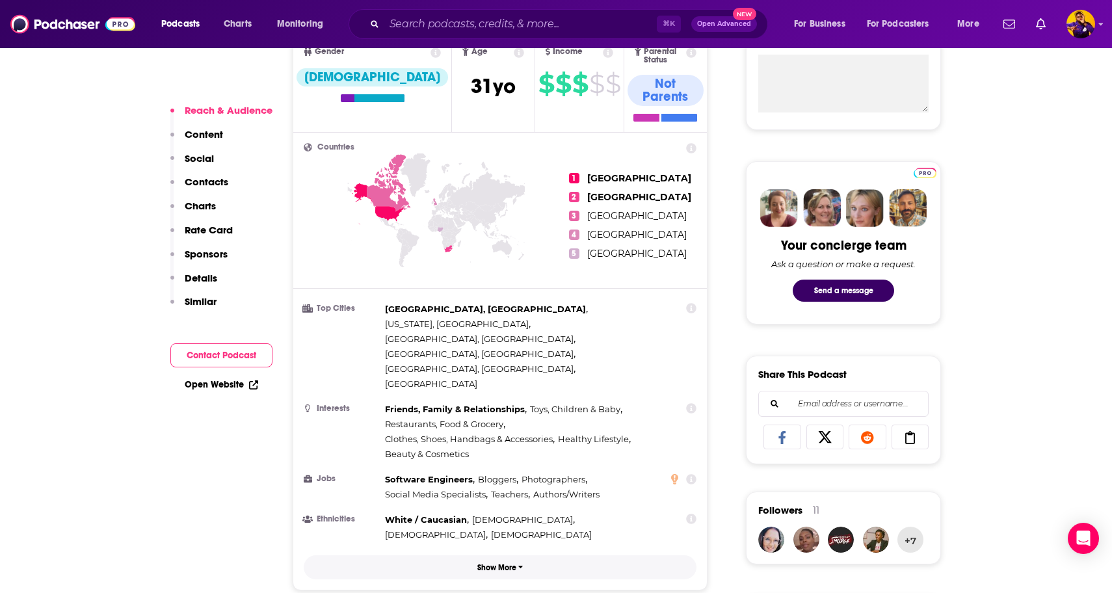 Image resolution: width=1112 pixels, height=593 pixels. Describe the element at coordinates (206, 181) in the screenshot. I see `p: Contacts` at that location.